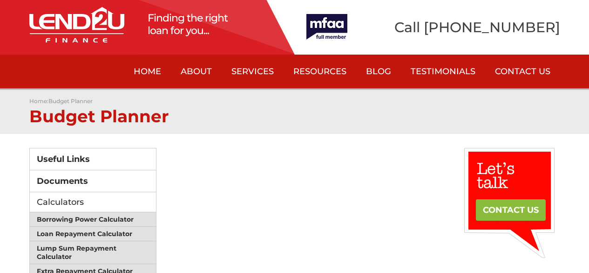 This screenshot has width=589, height=273. What do you see at coordinates (93, 202) in the screenshot?
I see `div: Calculators` at bounding box center [93, 202].